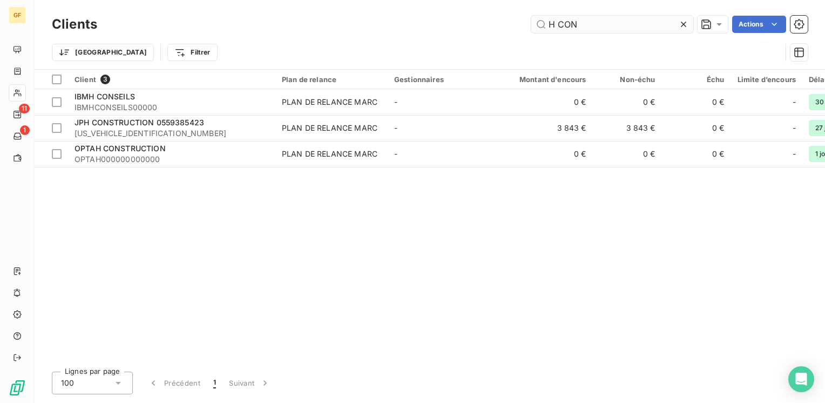 The width and height of the screenshot is (825, 403). I want to click on button: Suivant, so click(249, 383).